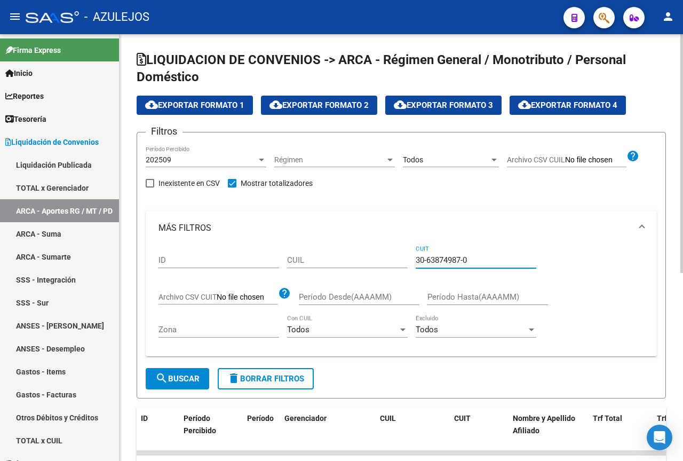 The width and height of the screenshot is (683, 461). What do you see at coordinates (668, 17) in the screenshot?
I see `mat-icon: person` at bounding box center [668, 17].